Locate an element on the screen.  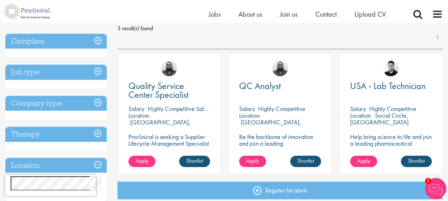
a: Anderson Maldonado is located at coordinates (390, 68).